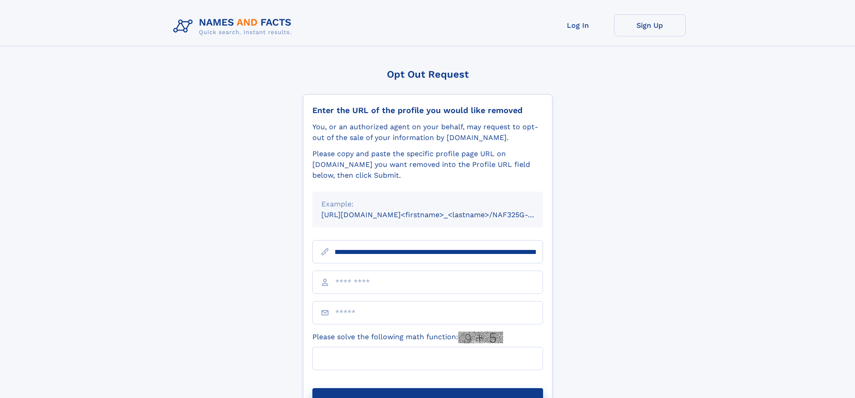 The height and width of the screenshot is (398, 855). Describe the element at coordinates (428, 204) in the screenshot. I see `div: Example:` at that location.